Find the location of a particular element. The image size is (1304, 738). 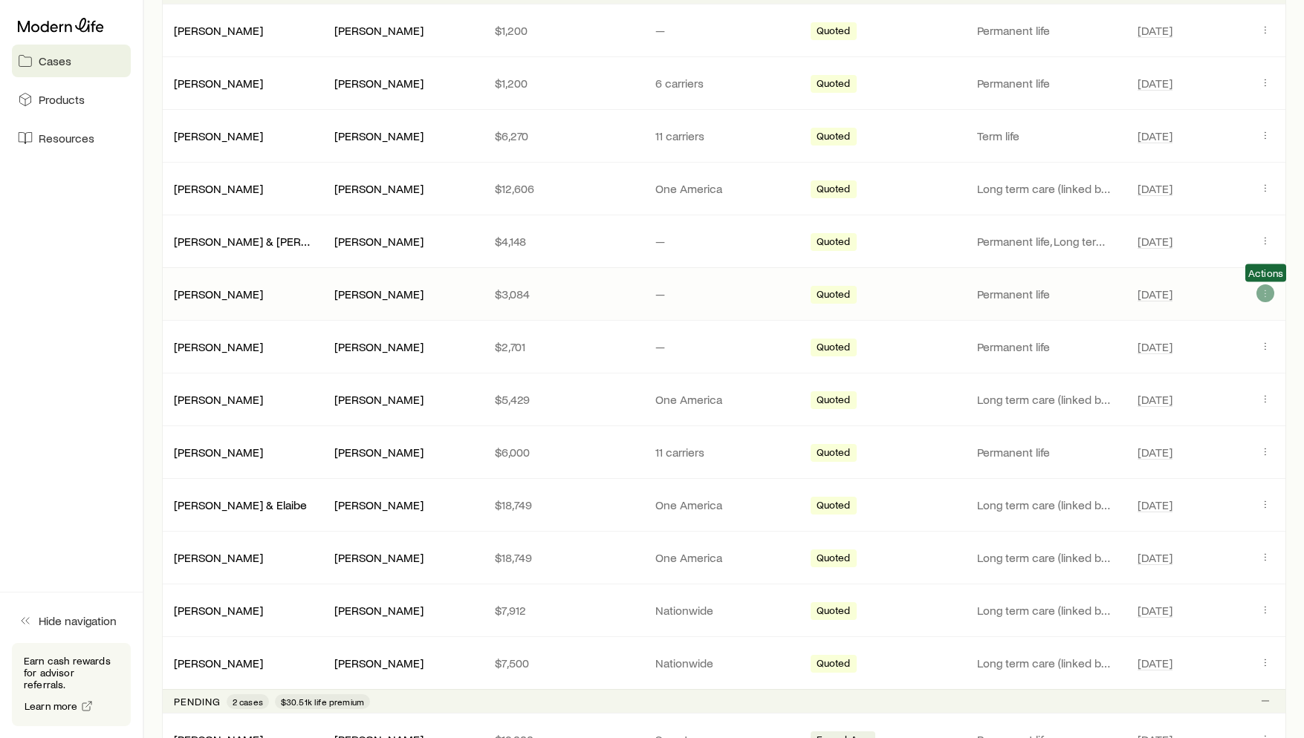

span: Hide navigation is located at coordinates (77, 621).